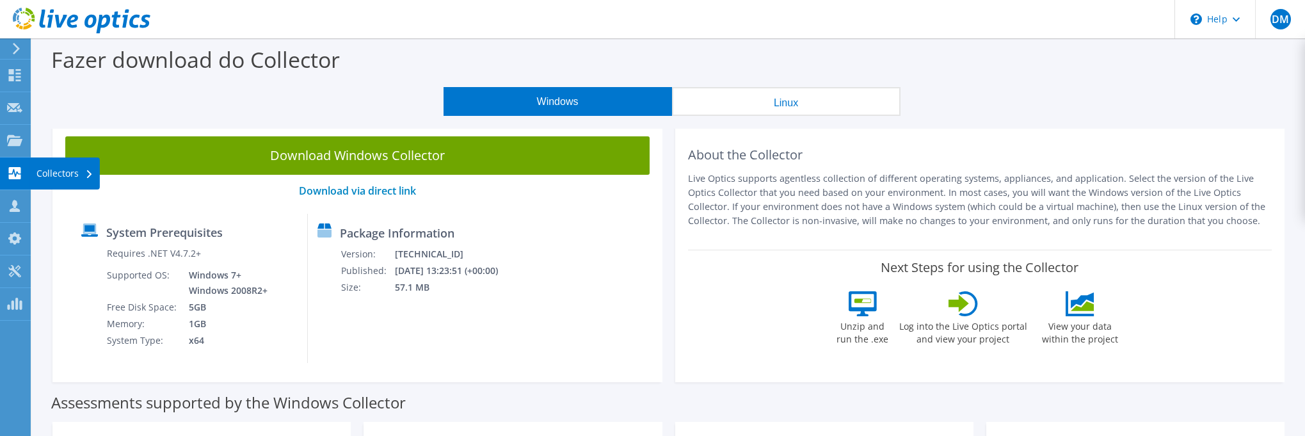  I want to click on p: Live Optics supports agentless collection of different operating systems, appliances, and applica..., so click(980, 200).